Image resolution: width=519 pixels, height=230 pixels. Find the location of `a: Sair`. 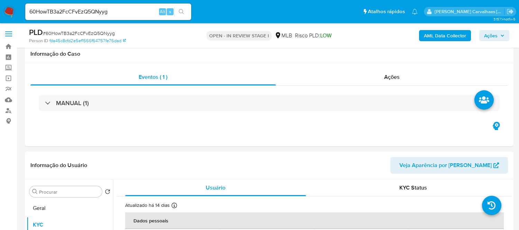

a: Sair is located at coordinates (510, 11).